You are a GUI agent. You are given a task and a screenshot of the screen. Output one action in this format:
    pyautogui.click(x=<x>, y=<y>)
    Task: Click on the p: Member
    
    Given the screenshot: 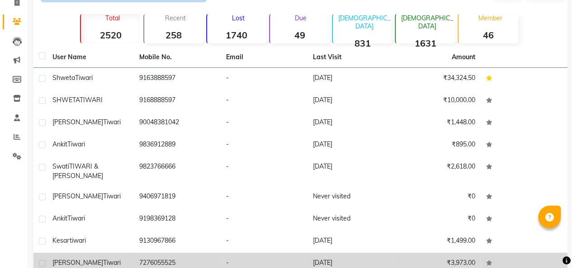 What is the action you would take?
    pyautogui.click(x=489, y=18)
    